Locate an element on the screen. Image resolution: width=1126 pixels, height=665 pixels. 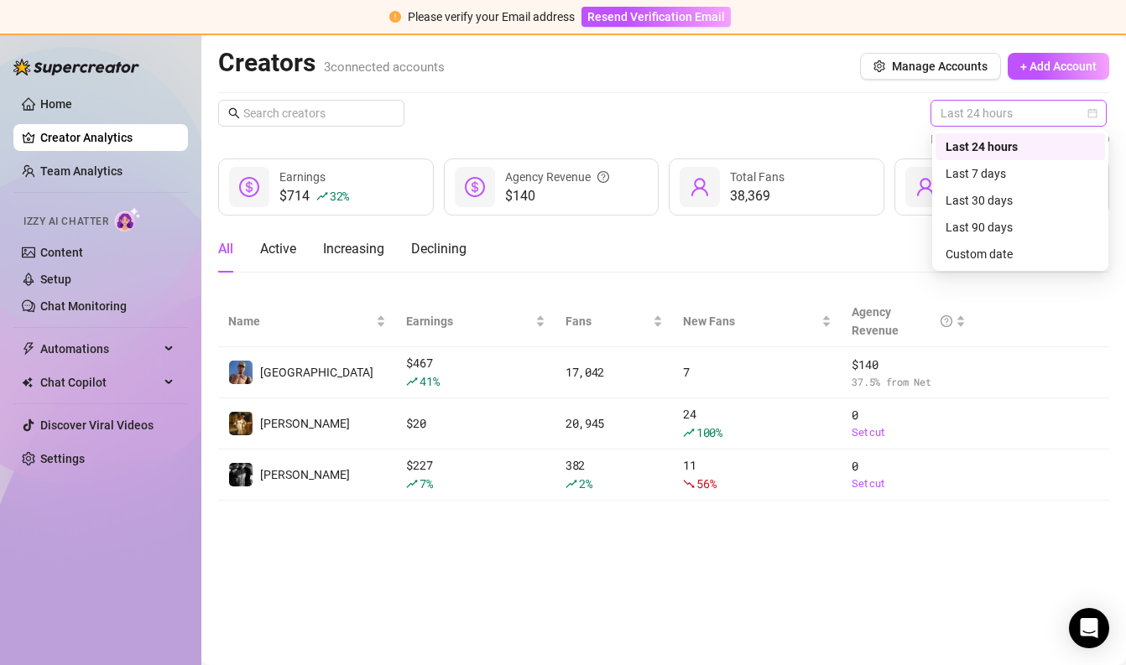
span: Total Fans is located at coordinates (757, 177).